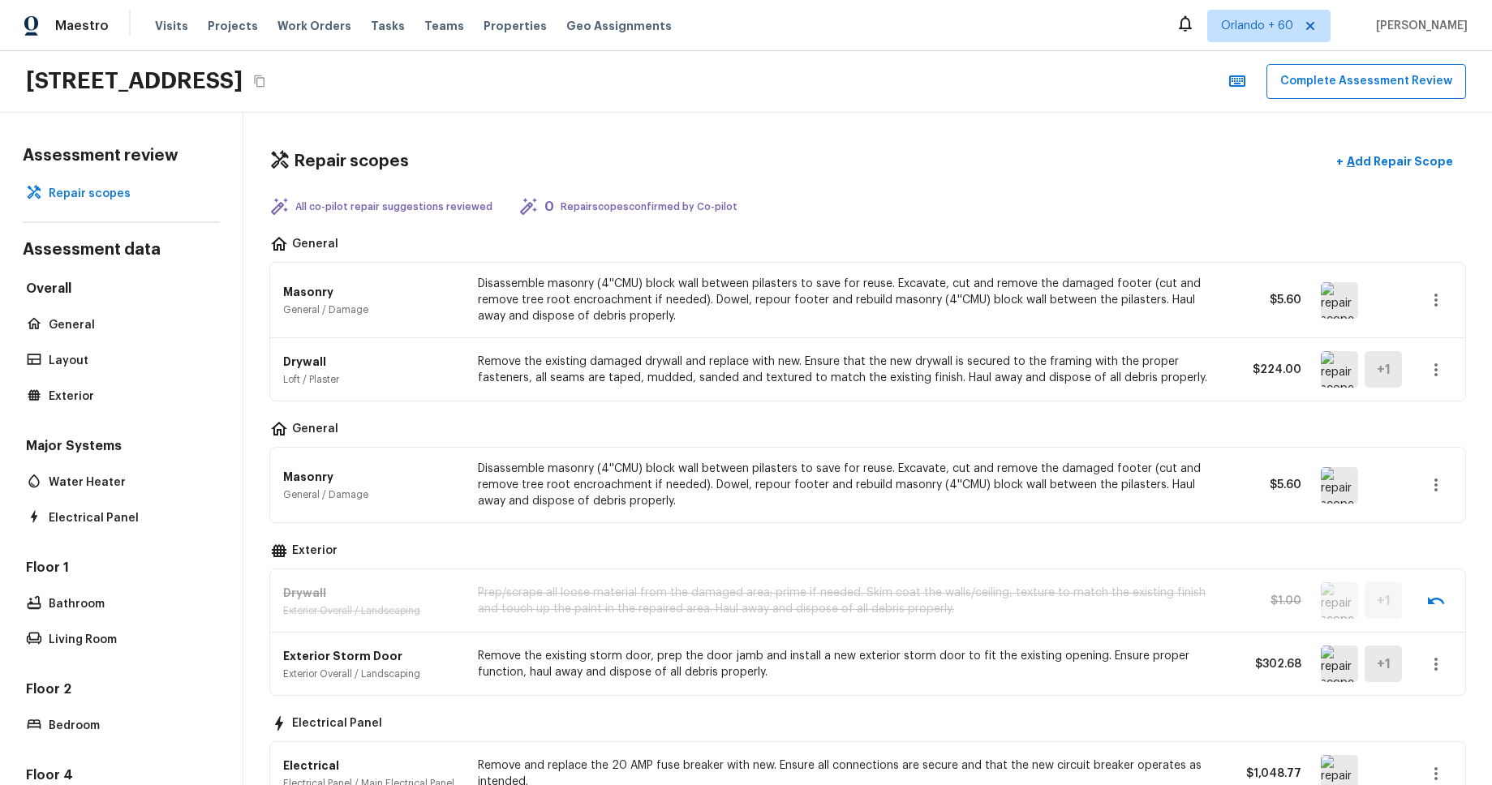  Describe the element at coordinates (388, 26) in the screenshot. I see `span: Tasks` at that location.